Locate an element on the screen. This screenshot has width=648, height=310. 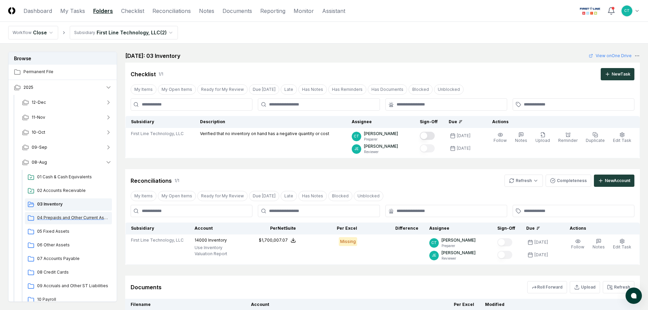
a: View onOne Drive is located at coordinates (610, 56).